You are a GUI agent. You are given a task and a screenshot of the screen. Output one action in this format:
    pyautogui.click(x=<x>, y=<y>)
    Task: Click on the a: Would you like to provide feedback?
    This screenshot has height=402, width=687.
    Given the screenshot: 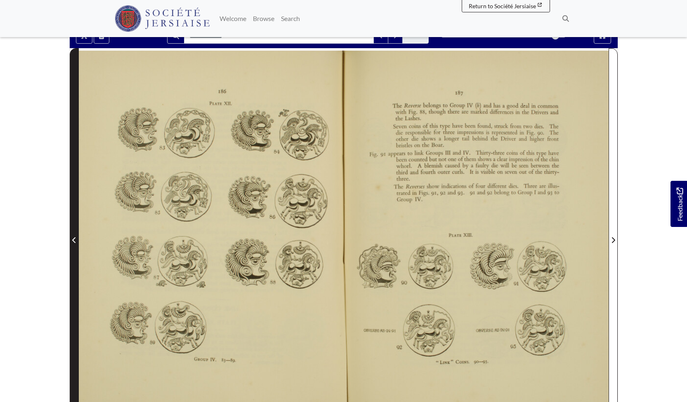 What is the action you would take?
    pyautogui.click(x=678, y=204)
    